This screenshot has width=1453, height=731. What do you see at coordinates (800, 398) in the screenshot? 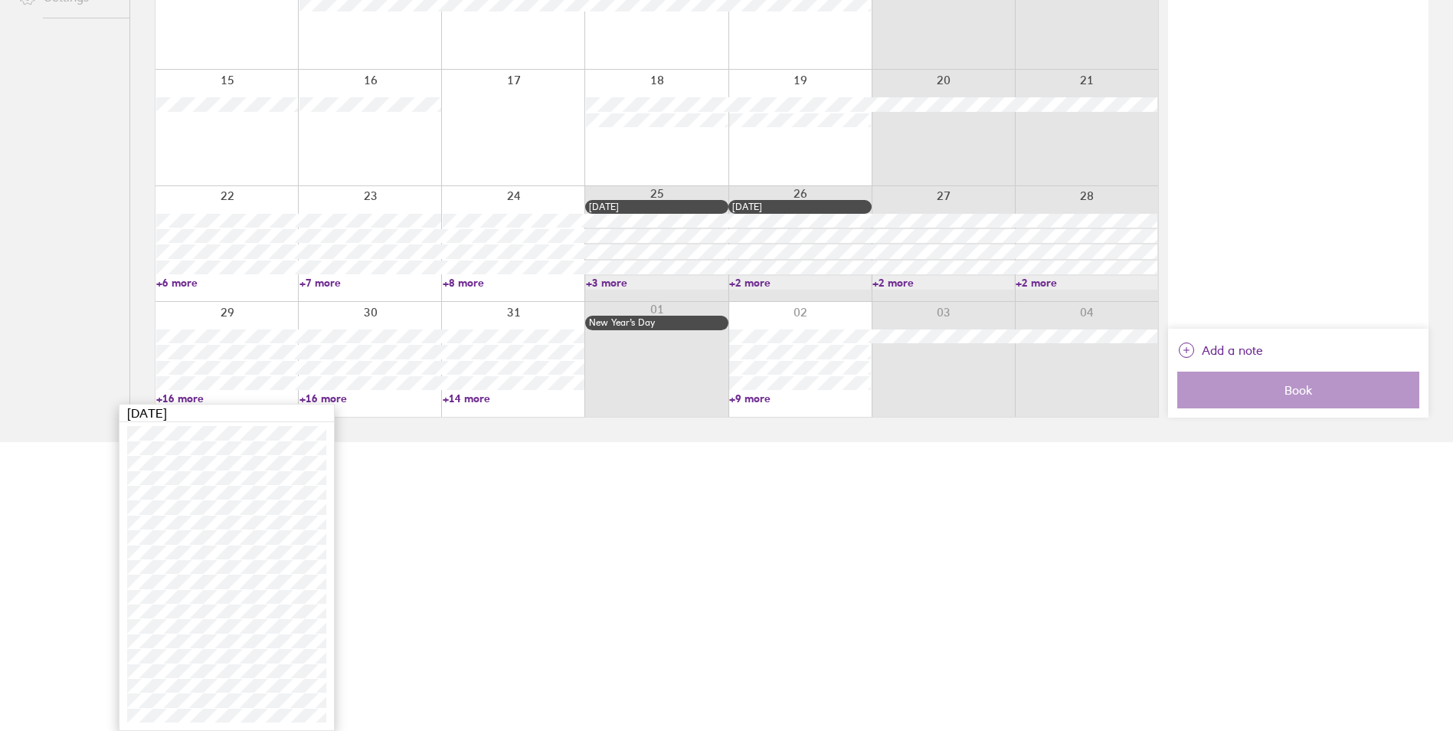
I see `a: +9 more` at bounding box center [800, 398].